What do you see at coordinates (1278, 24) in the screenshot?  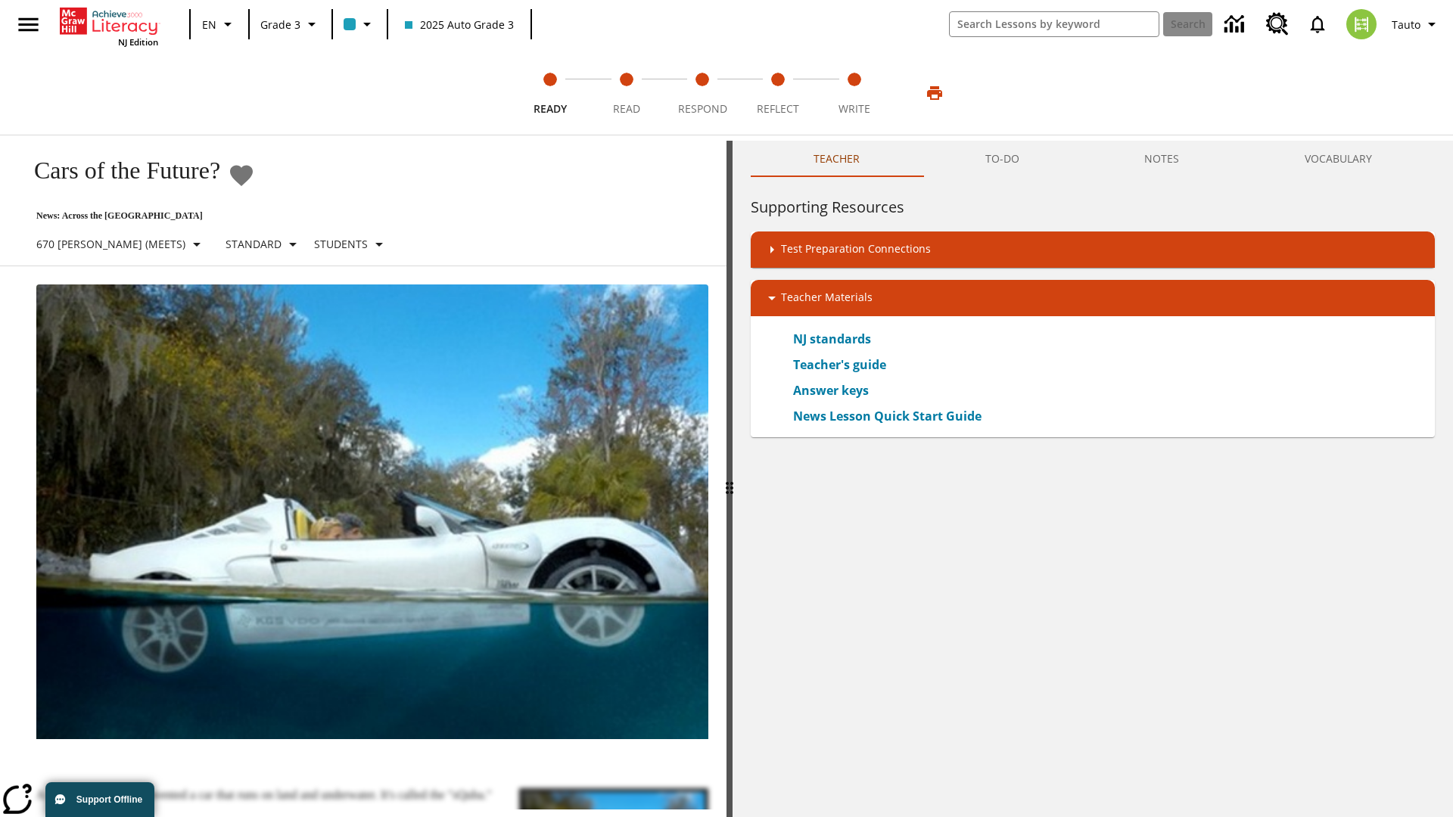 I see `a: Resource Center, Will open in new tab` at bounding box center [1278, 24].